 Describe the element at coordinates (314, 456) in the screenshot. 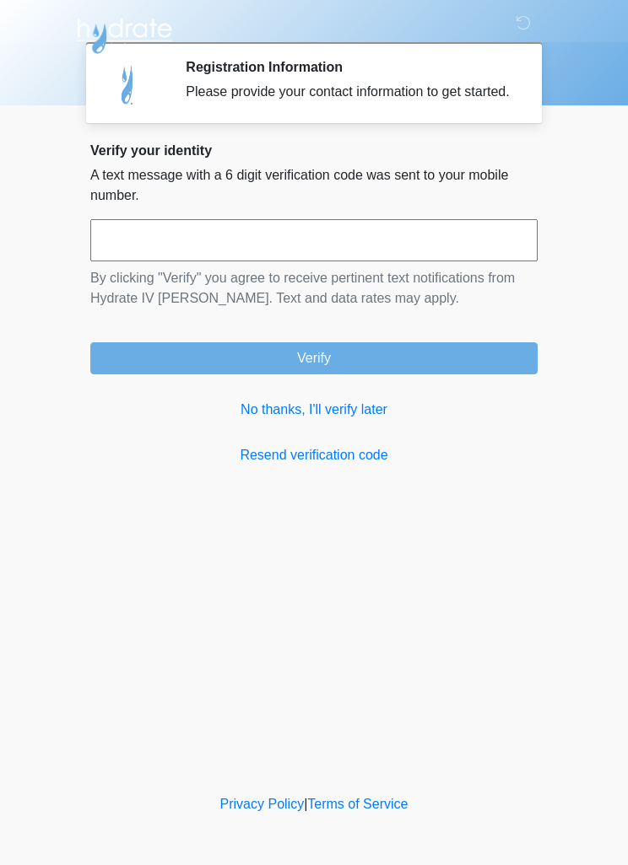

I see `a: Resend verification code` at that location.